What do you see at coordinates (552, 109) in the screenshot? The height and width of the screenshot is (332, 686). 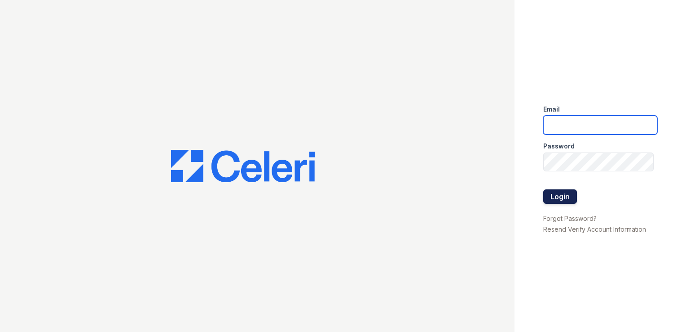 I see `label: Email` at bounding box center [552, 109].